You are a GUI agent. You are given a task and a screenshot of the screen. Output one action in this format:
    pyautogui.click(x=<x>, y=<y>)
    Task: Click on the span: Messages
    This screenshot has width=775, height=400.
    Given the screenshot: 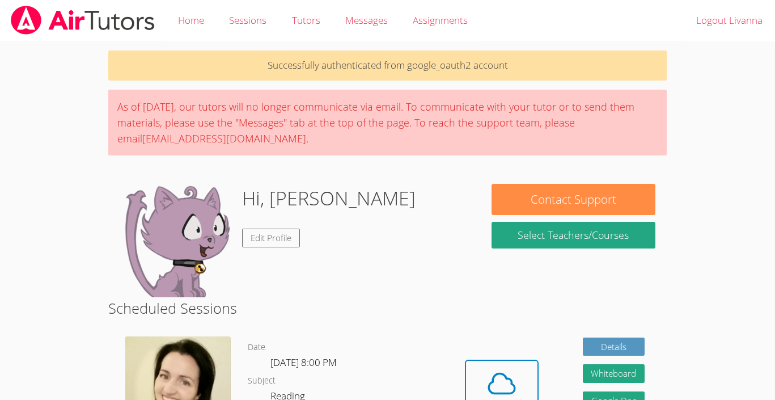 What is the action you would take?
    pyautogui.click(x=366, y=20)
    